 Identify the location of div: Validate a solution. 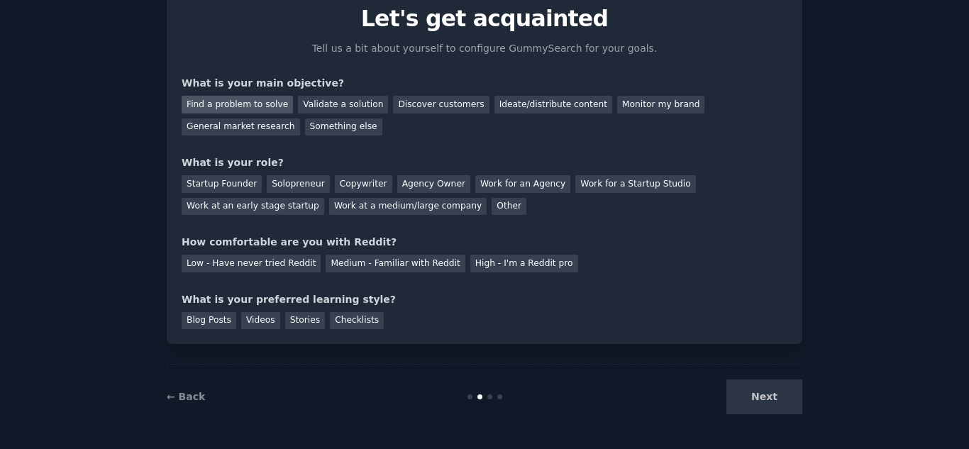
(343, 104).